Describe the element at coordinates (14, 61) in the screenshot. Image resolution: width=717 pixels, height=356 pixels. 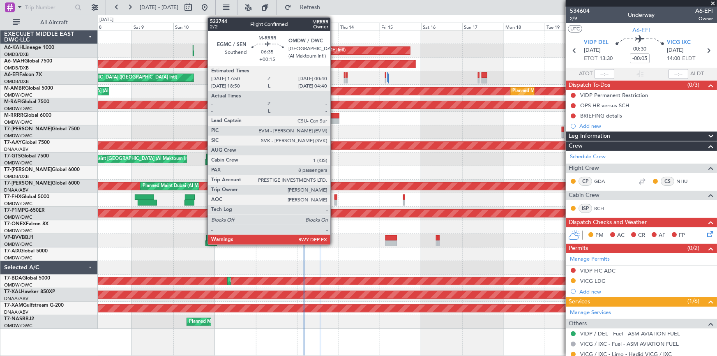
I see `span: A6-MAH` at that location.